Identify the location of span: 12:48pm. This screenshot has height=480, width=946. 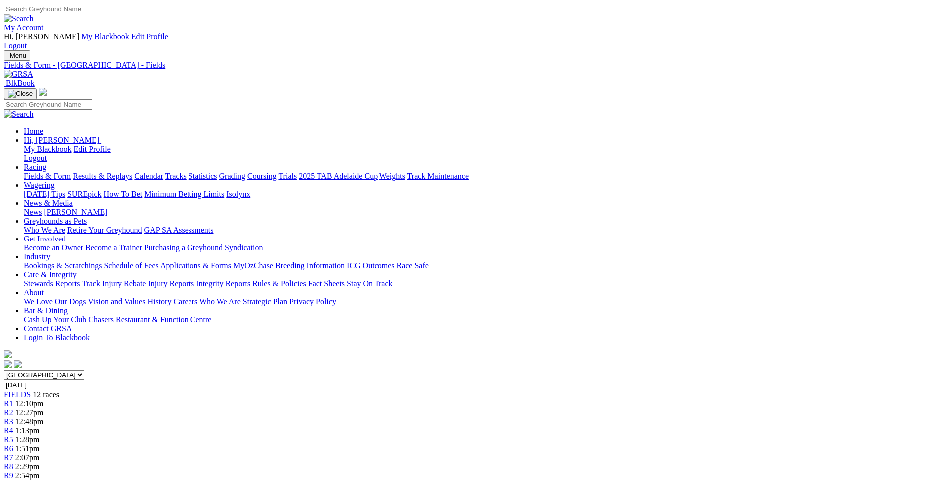
(29, 421).